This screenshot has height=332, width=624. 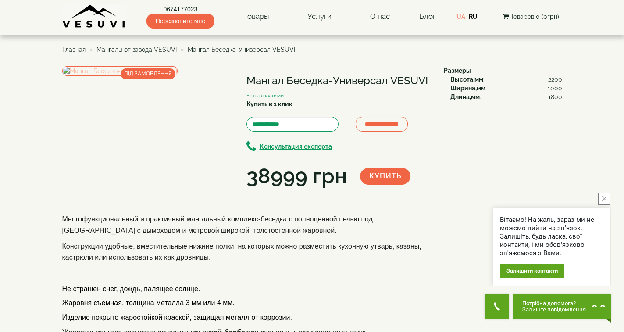 I want to click on label: Купить в 1 клик, so click(x=269, y=104).